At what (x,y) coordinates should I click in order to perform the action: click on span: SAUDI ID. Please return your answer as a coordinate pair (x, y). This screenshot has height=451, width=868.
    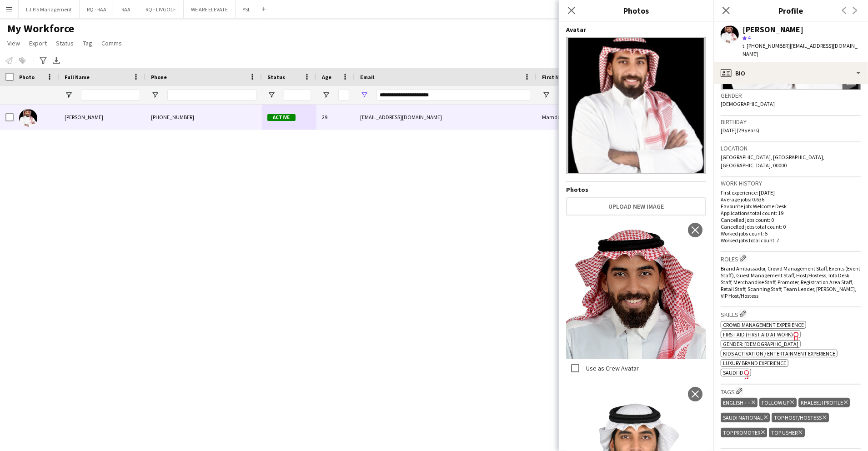
    Looking at the image, I should click on (733, 372).